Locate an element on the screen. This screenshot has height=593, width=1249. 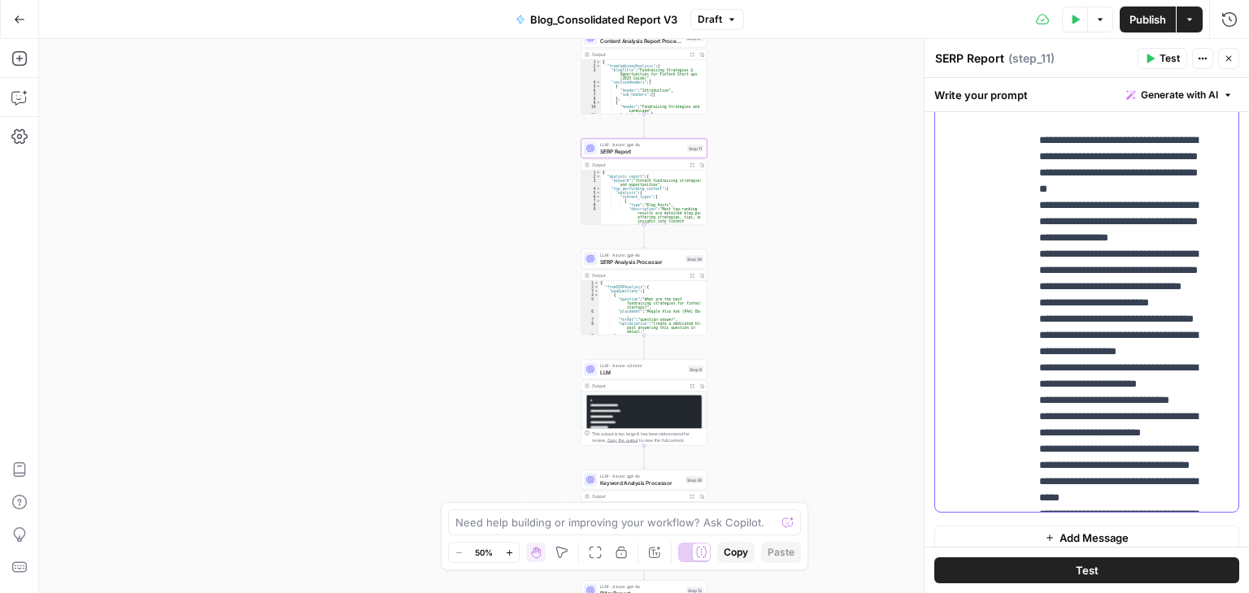
span: Copy the output is located at coordinates (623, 441).